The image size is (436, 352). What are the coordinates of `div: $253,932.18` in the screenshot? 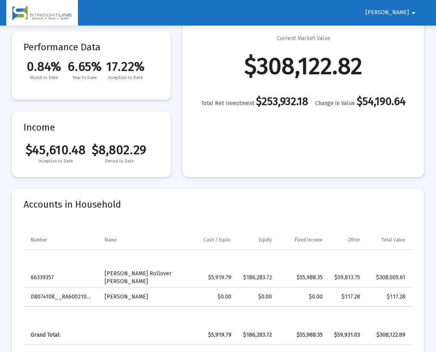 It's located at (254, 102).